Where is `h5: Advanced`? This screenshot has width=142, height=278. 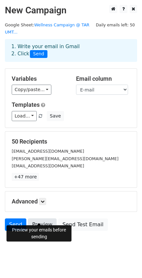 h5: Advanced is located at coordinates (71, 201).